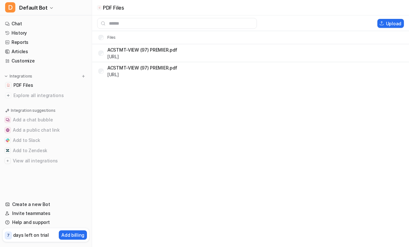 This screenshot has height=247, width=409. Describe the element at coordinates (391, 23) in the screenshot. I see `button: Upload` at that location.